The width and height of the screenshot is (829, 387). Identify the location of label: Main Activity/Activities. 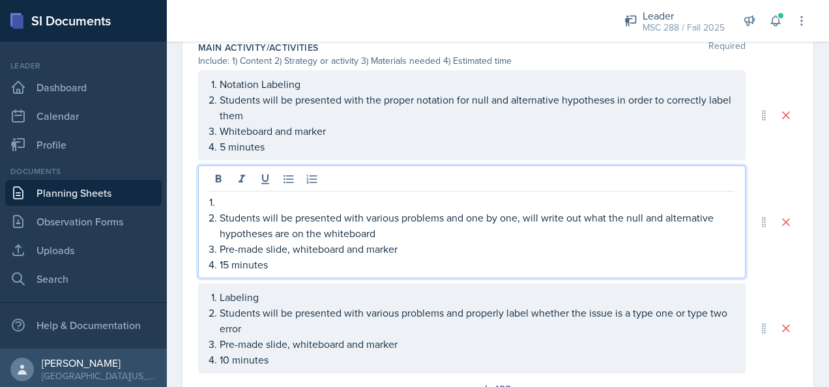
(258, 48).